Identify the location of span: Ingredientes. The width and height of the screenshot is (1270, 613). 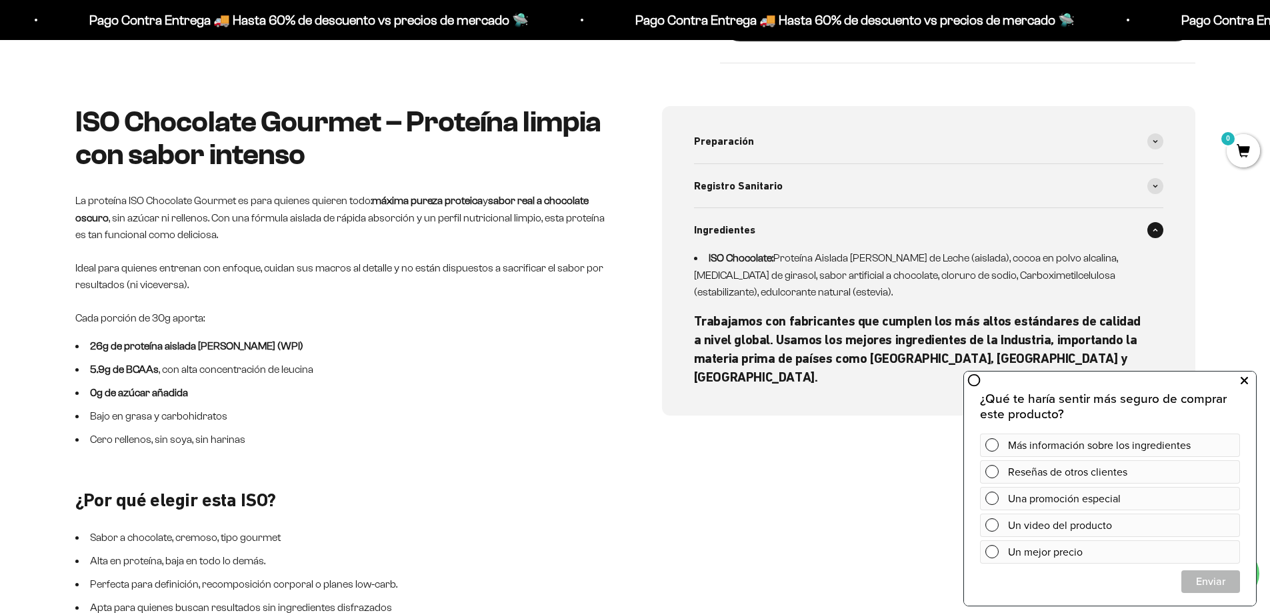
(725, 230).